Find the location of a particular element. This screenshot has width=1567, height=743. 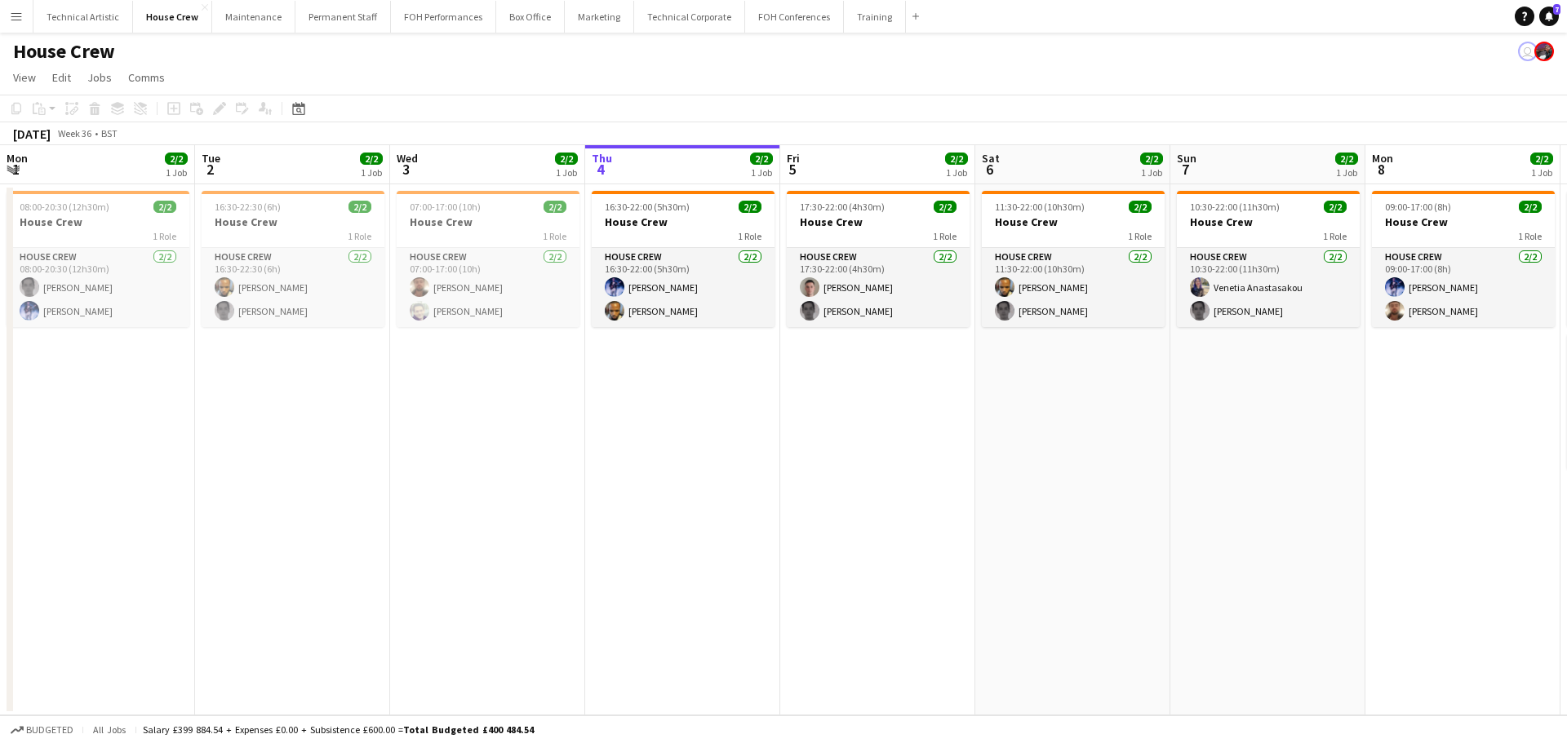

span: 10:30-22:00 (11h30m) is located at coordinates (1235, 206).